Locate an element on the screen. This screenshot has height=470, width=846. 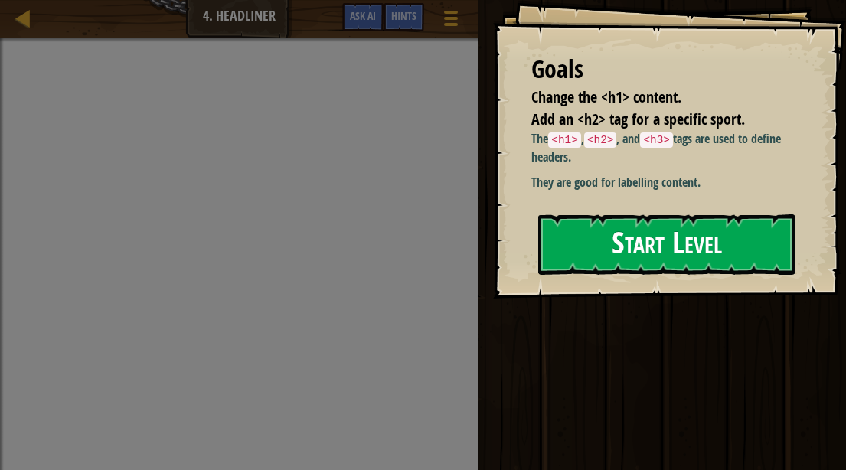
button: Ask AI is located at coordinates (363, 17).